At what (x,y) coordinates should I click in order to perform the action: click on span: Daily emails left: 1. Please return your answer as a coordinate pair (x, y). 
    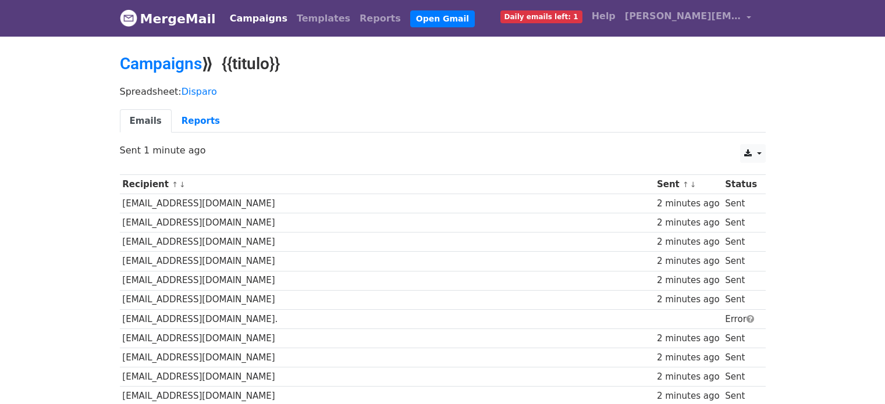
    Looking at the image, I should click on (541, 17).